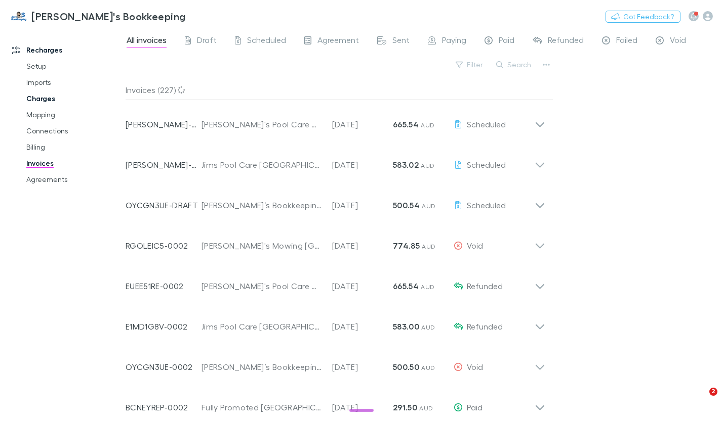  What do you see at coordinates (73, 115) in the screenshot?
I see `a: Mapping` at bounding box center [73, 115].